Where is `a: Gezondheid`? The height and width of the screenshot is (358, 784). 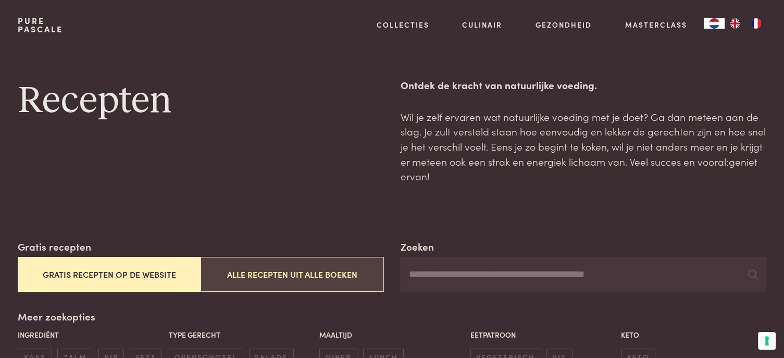
a: Gezondheid is located at coordinates (564, 24).